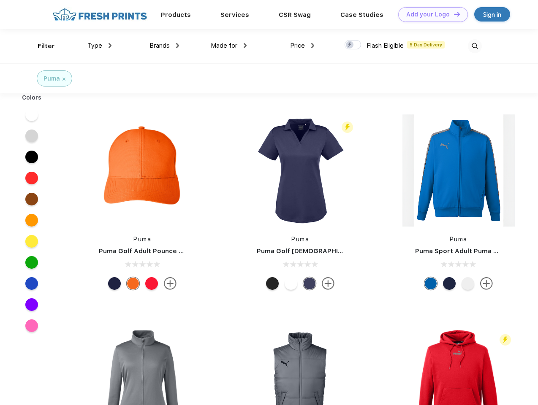 This screenshot has width=538, height=405. What do you see at coordinates (160, 46) in the screenshot?
I see `span: Brands` at bounding box center [160, 46].